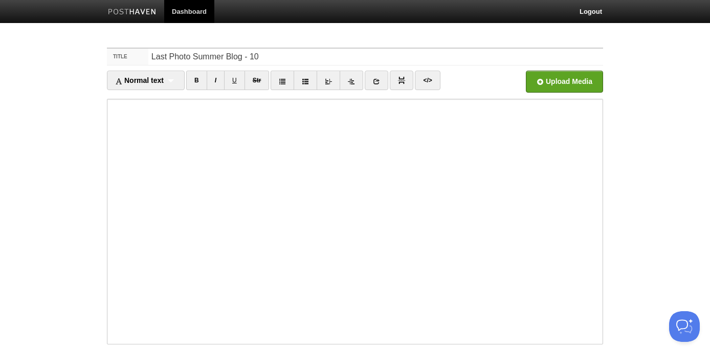 This screenshot has width=710, height=347. What do you see at coordinates (234, 80) in the screenshot?
I see `a: U` at bounding box center [234, 80].